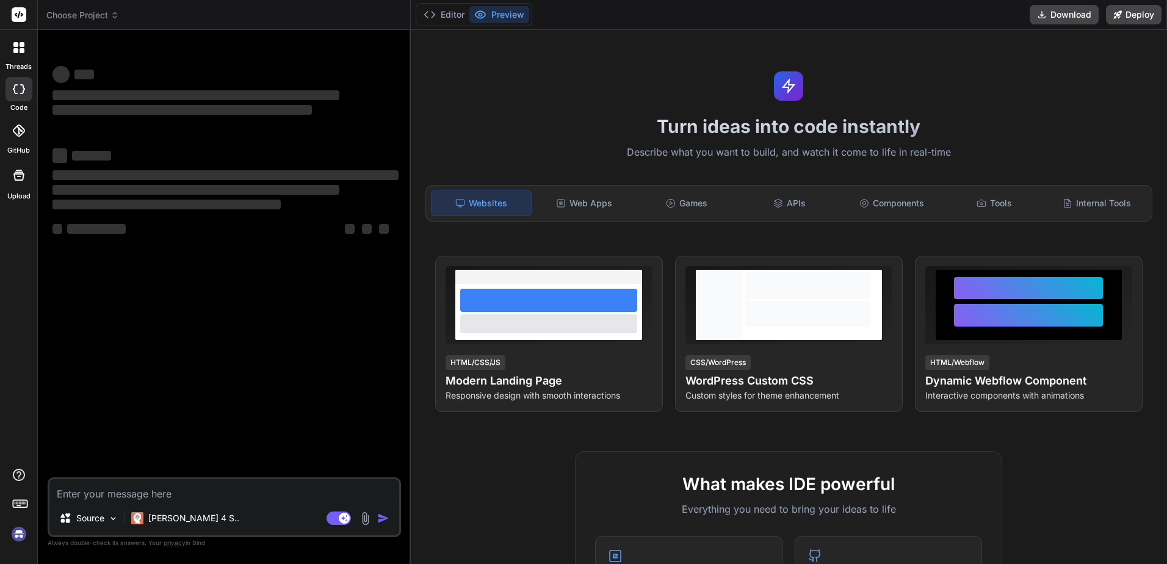 The width and height of the screenshot is (1167, 564). Describe the element at coordinates (788, 395) in the screenshot. I see `p: Custom styles for theme enhancement` at that location.